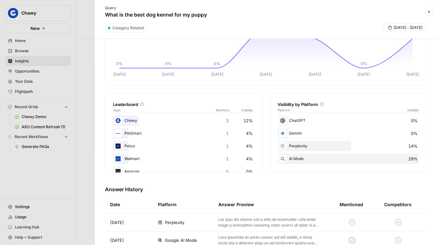 The width and height of the screenshot is (437, 245). What do you see at coordinates (118, 121) in the screenshot?
I see `img: 605q3xdxael06e776xrc4dzy6chk` at bounding box center [118, 121].